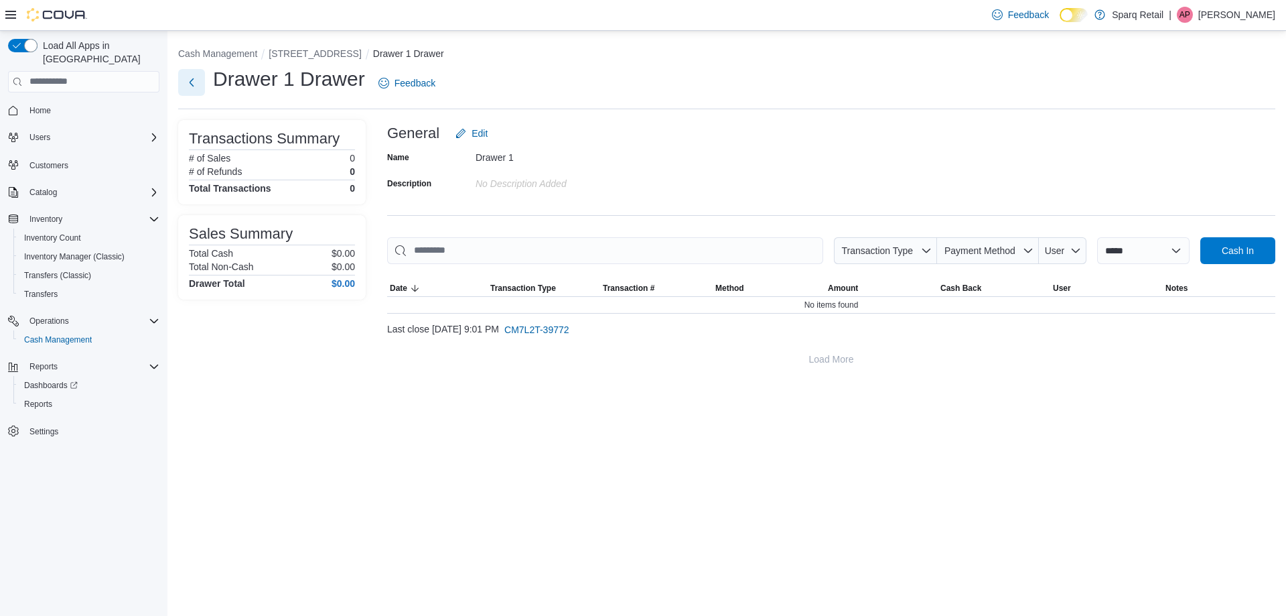 The height and width of the screenshot is (616, 1286). What do you see at coordinates (831, 359) in the screenshot?
I see `span: Load More` at bounding box center [831, 359].